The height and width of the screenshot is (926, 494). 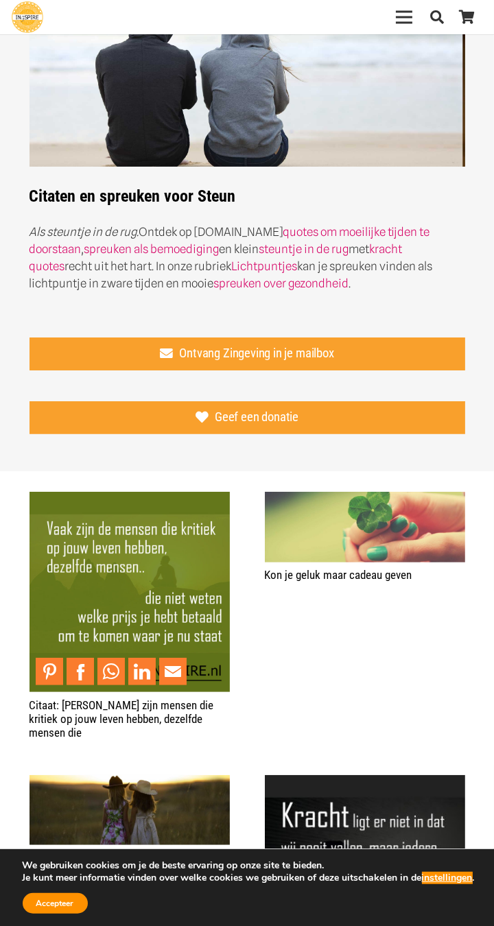 I want to click on img: Spreuken steuntje in de rug - quotes over steun van ingspire, so click(x=247, y=90).